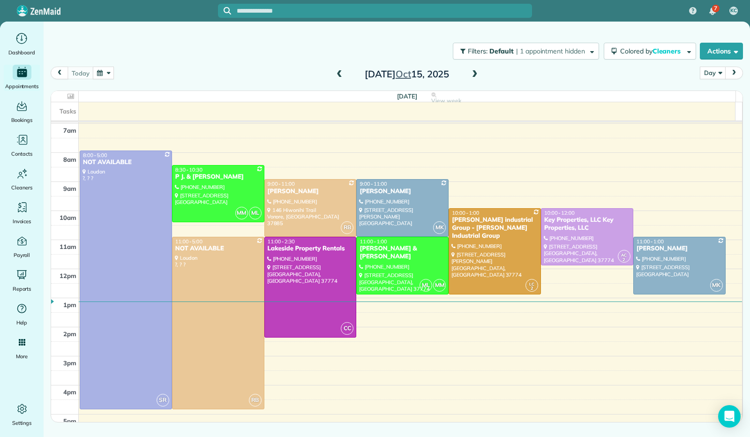 The height and width of the screenshot is (437, 750). Describe the element at coordinates (652, 51) in the screenshot. I see `span: Colored by` at that location.